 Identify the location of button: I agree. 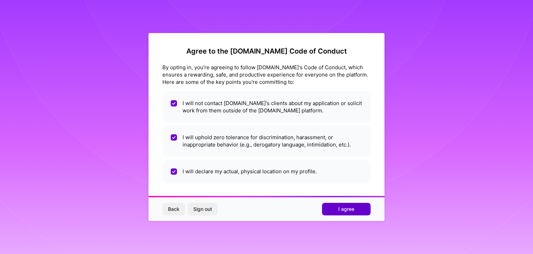
(347, 209).